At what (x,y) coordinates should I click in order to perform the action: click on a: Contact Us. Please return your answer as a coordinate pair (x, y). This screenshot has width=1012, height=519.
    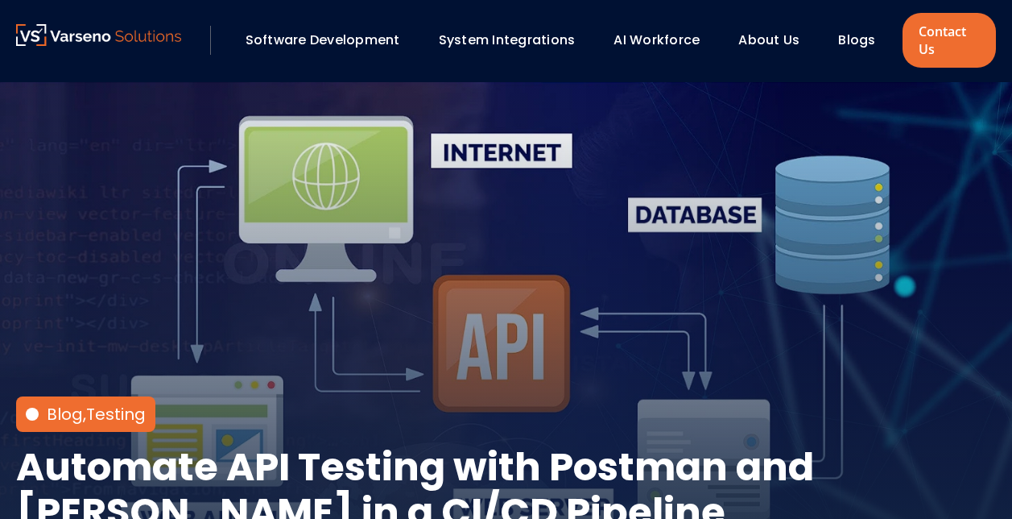
    Looking at the image, I should click on (950, 40).